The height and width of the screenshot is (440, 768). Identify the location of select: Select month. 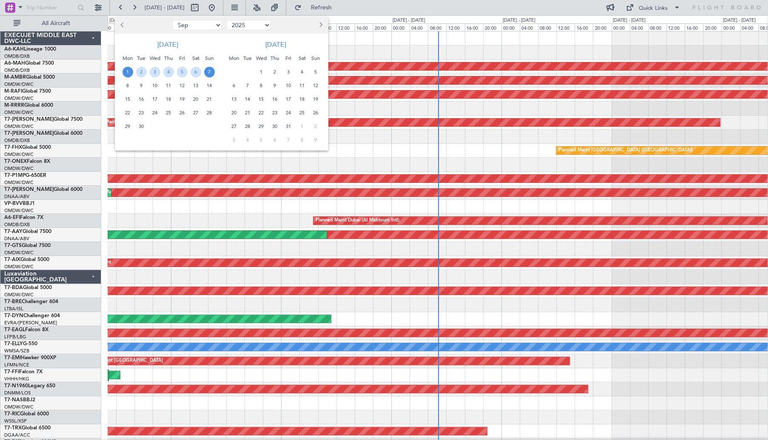
(197, 25).